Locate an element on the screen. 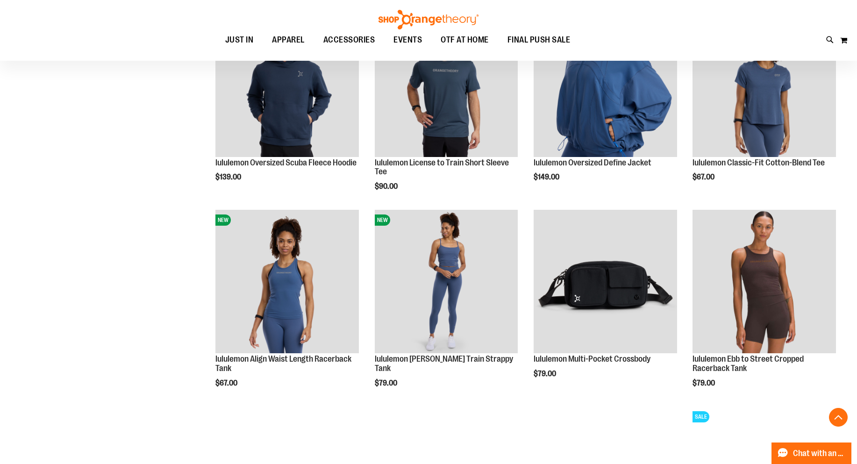 Image resolution: width=857 pixels, height=464 pixels. button: Back To Top is located at coordinates (838, 417).